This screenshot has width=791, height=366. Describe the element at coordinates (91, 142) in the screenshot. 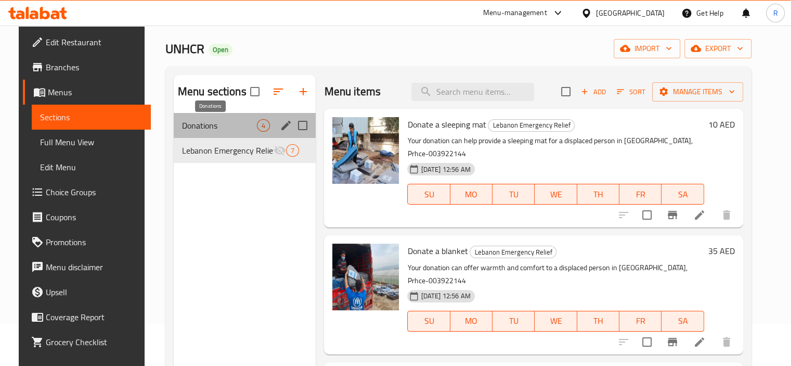

I see `a: Full Menu View` at that location.